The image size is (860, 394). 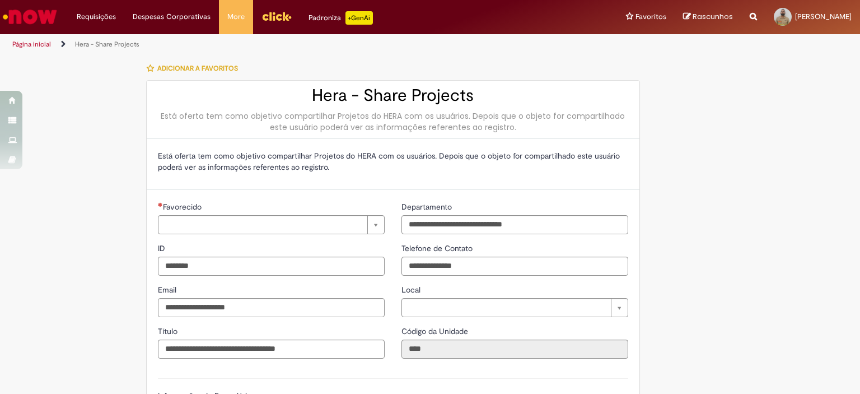 I want to click on img: ServiceNow, so click(x=30, y=17).